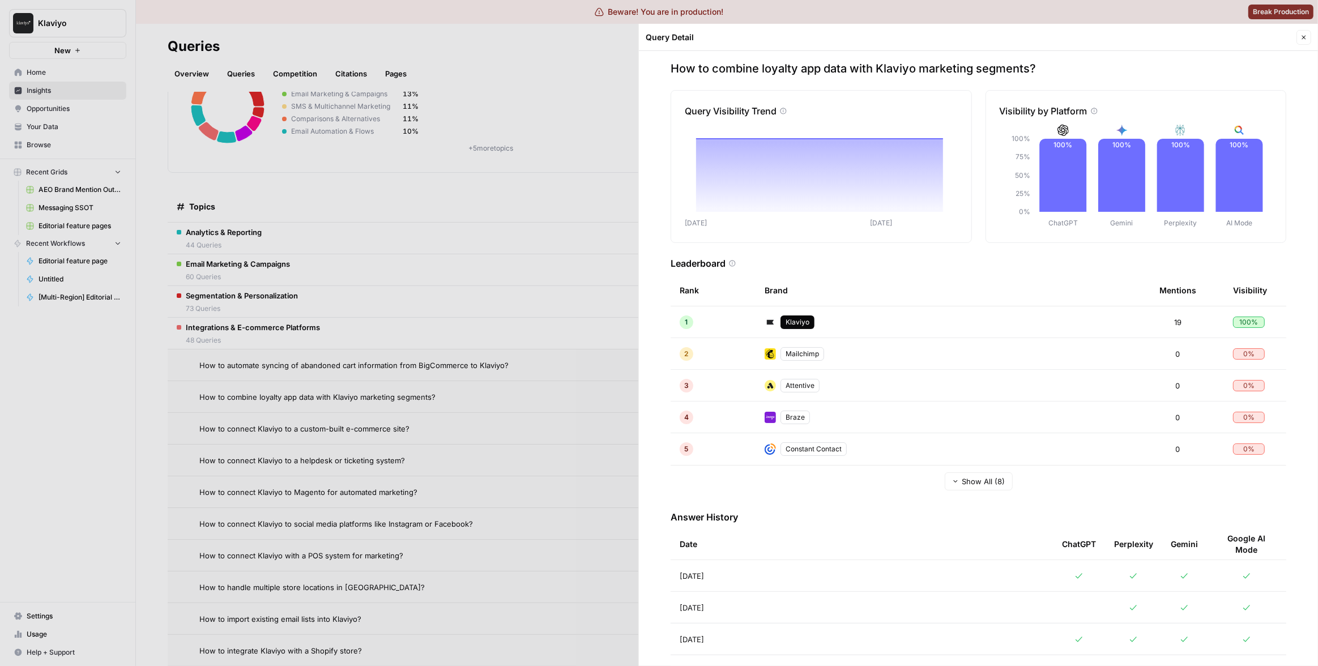 This screenshot has width=1318, height=666. Describe the element at coordinates (698, 263) in the screenshot. I see `h3: Leaderboard` at that location.